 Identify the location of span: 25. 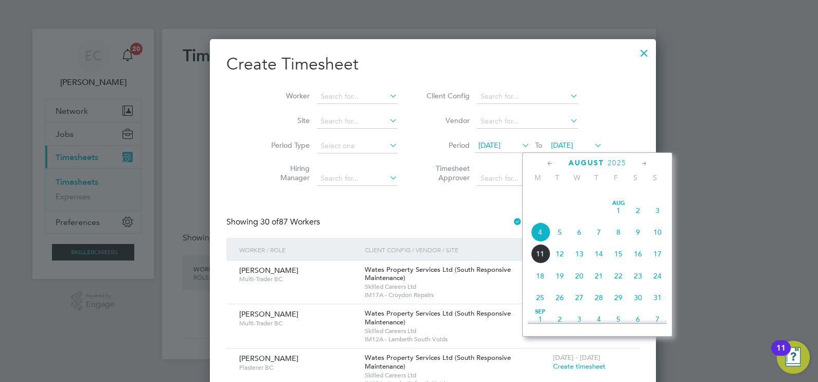
(540, 298).